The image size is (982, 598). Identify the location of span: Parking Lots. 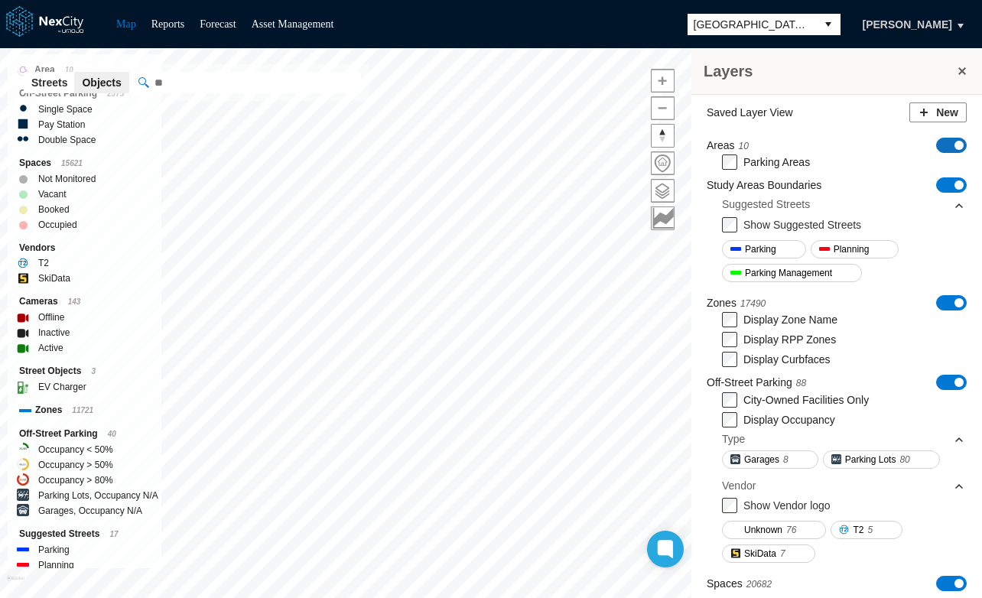
(870, 460).